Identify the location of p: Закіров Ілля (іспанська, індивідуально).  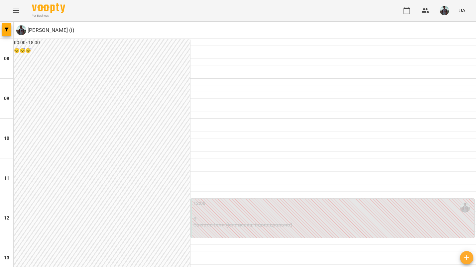
(242, 225).